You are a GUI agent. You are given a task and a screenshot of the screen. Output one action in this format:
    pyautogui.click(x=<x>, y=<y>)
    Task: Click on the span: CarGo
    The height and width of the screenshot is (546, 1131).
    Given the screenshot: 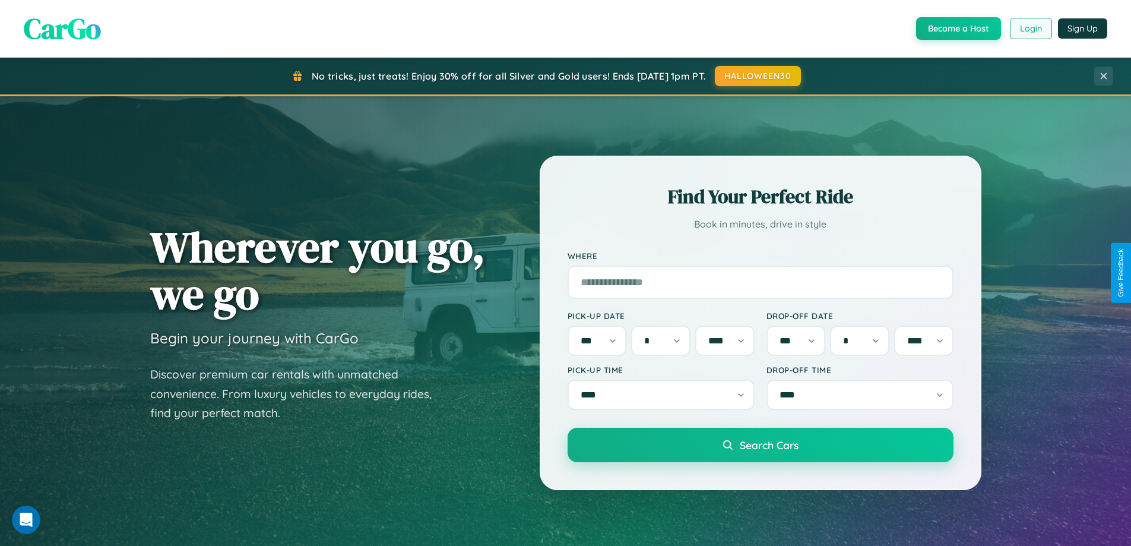 What is the action you would take?
    pyautogui.click(x=62, y=28)
    